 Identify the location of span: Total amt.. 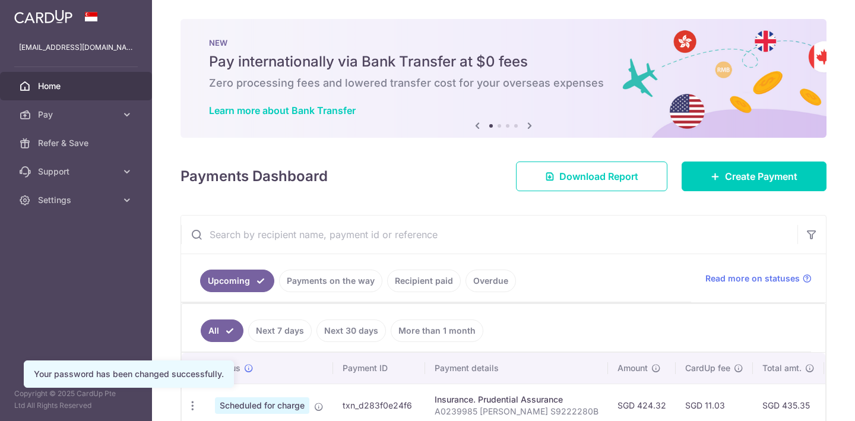
(782, 368).